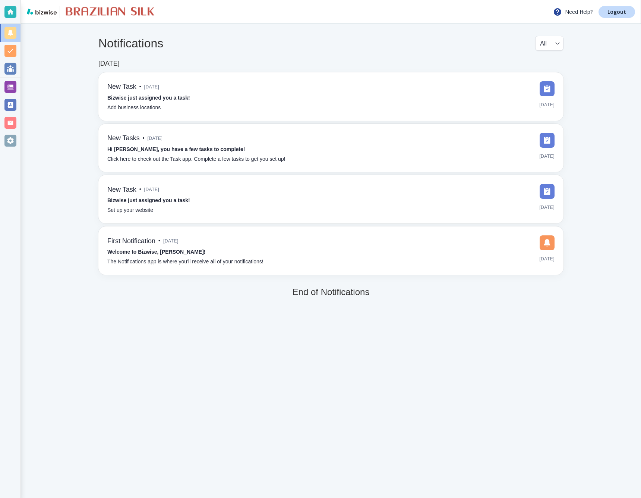 This screenshot has width=641, height=498. What do you see at coordinates (617, 12) in the screenshot?
I see `p: Logout` at bounding box center [617, 12].